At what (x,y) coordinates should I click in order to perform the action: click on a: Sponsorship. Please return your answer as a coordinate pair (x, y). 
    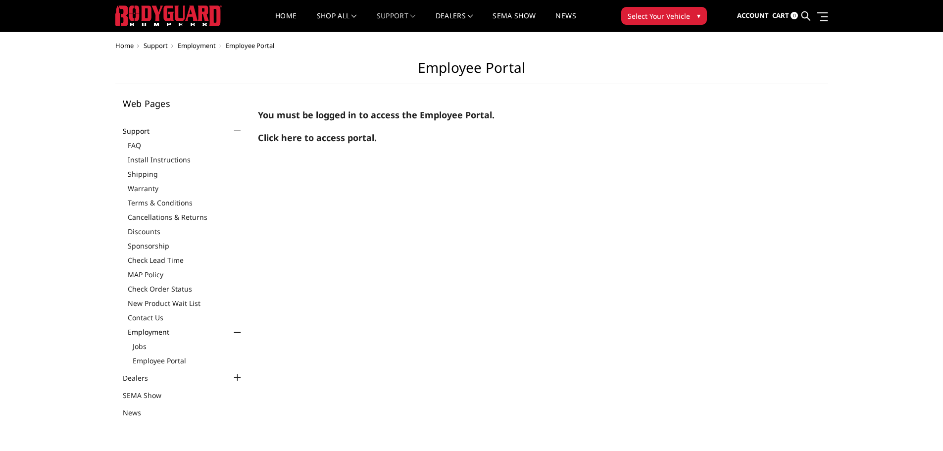
    Looking at the image, I should click on (186, 246).